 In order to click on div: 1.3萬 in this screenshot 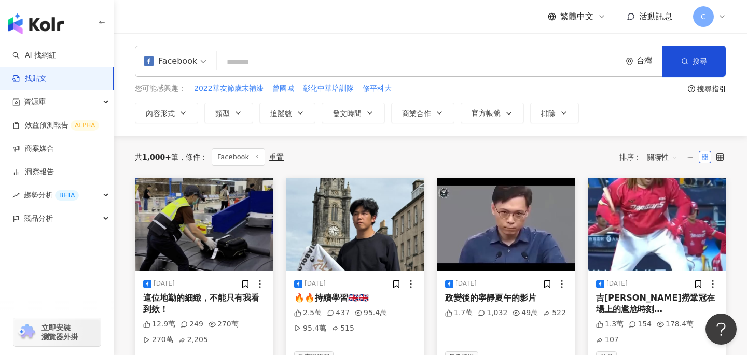, I will do `click(610, 325)`.